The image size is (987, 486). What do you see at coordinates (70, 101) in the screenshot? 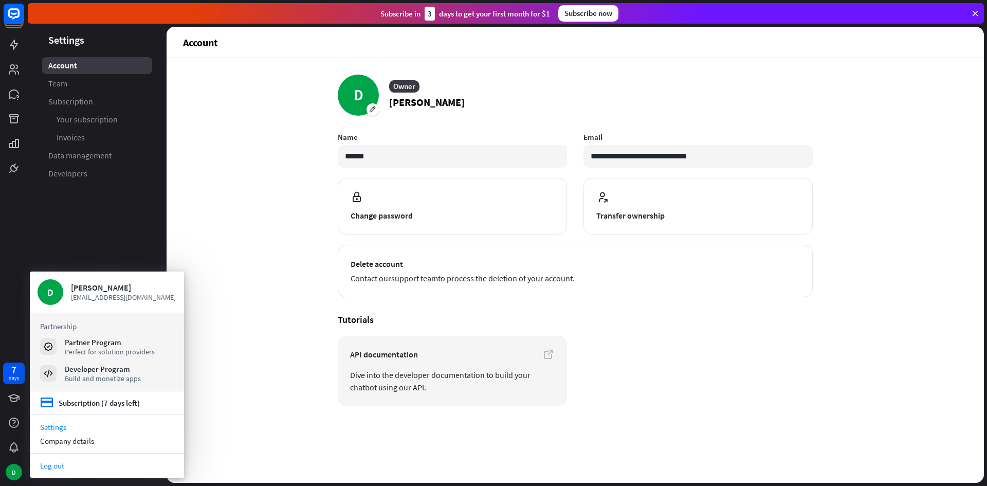
I see `span: Subscription` at bounding box center [70, 101].